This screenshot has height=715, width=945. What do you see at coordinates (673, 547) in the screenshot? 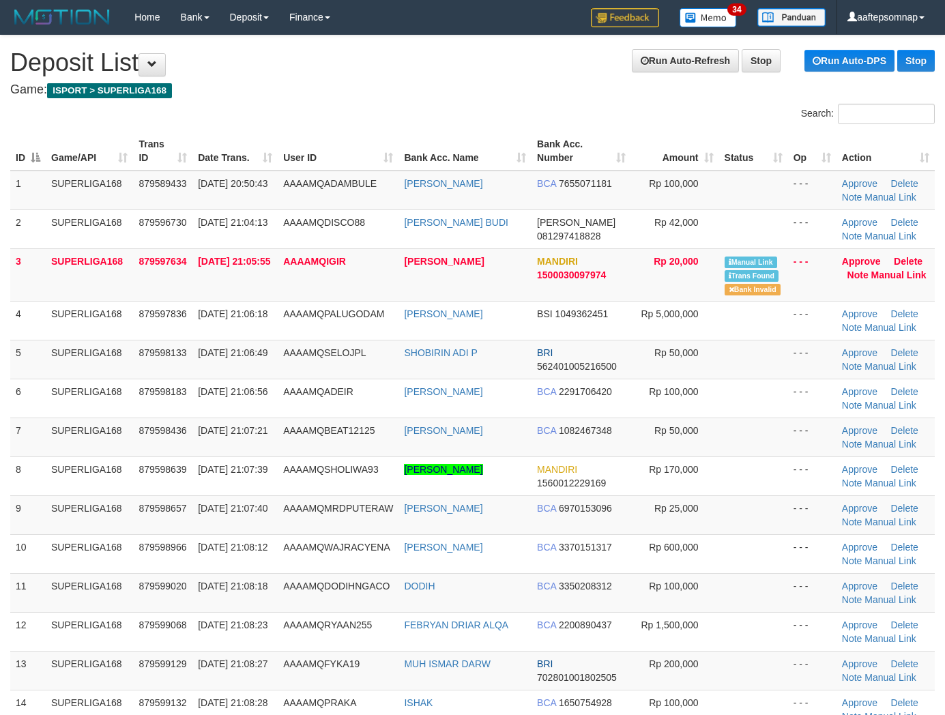
I see `span: Rp 600,000` at bounding box center [673, 547].